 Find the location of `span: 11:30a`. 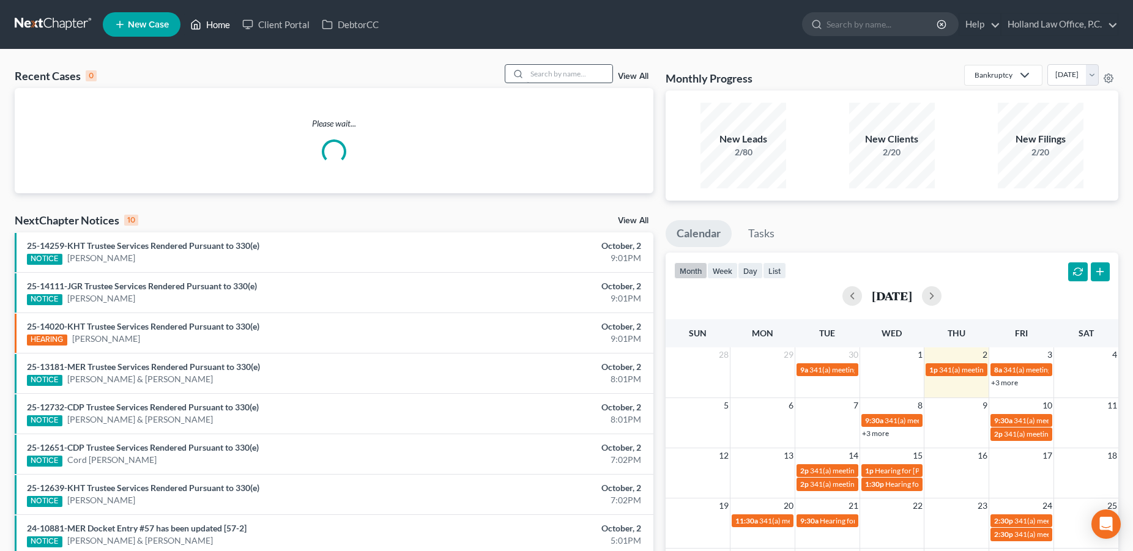

span: 11:30a is located at coordinates (747, 521).